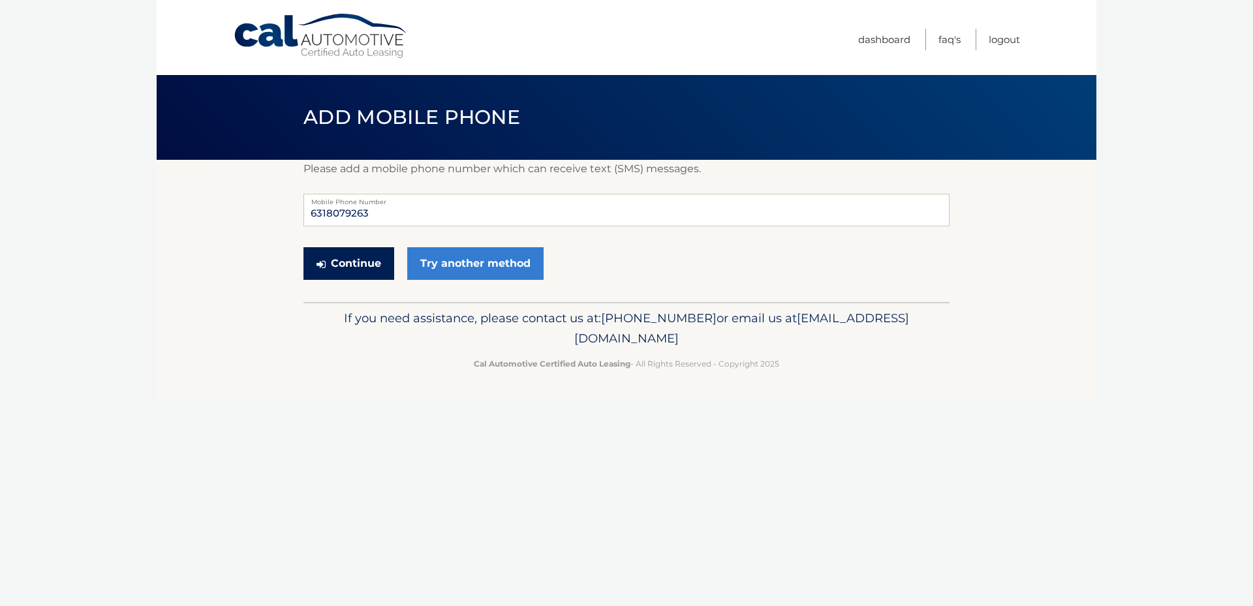 This screenshot has height=606, width=1253. Describe the element at coordinates (626, 169) in the screenshot. I see `p: Please add a mobile phone number which can receive text (SMS) messages.` at that location.